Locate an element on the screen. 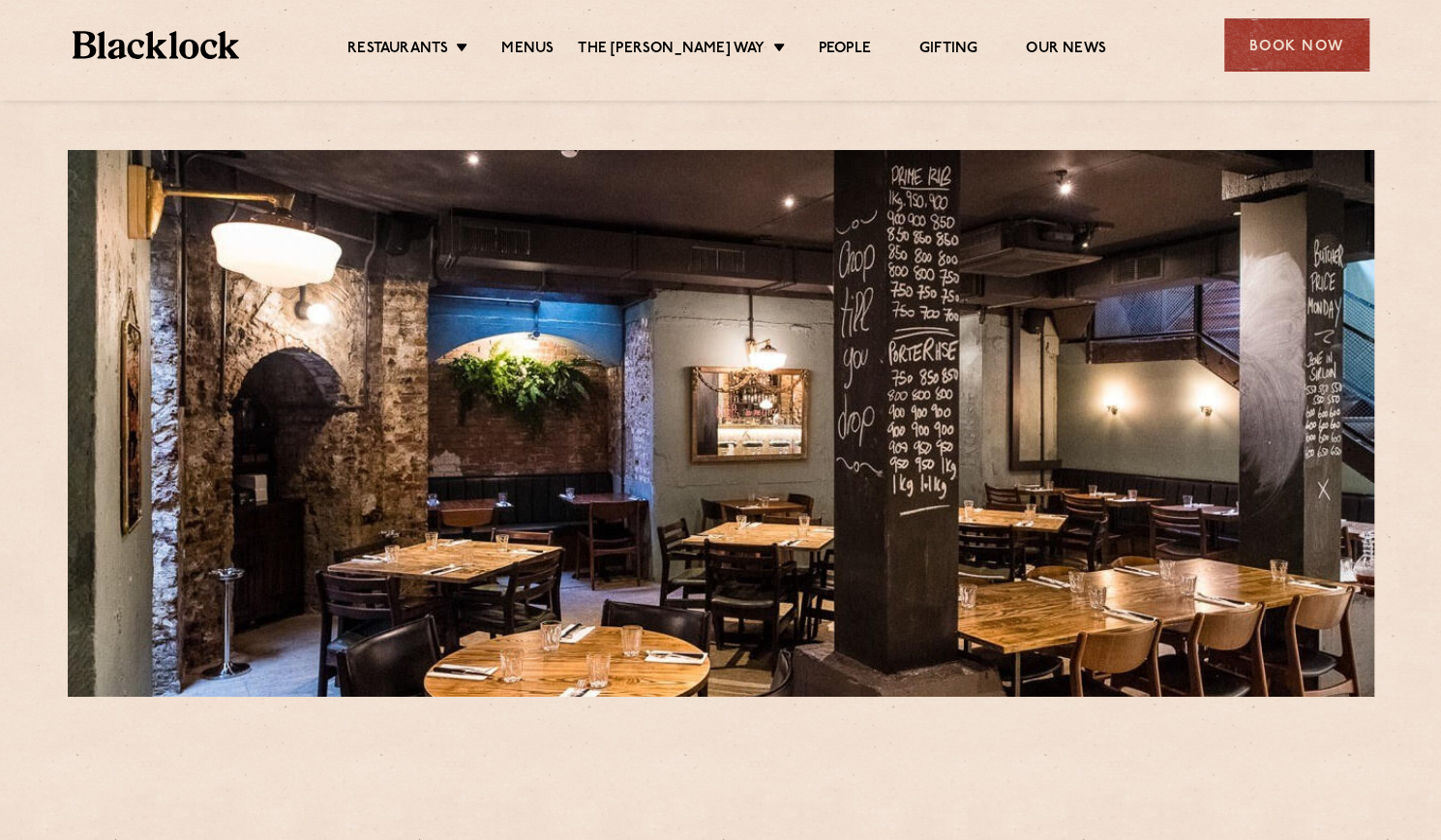 The height and width of the screenshot is (840, 1441). a: Gifting is located at coordinates (948, 51).